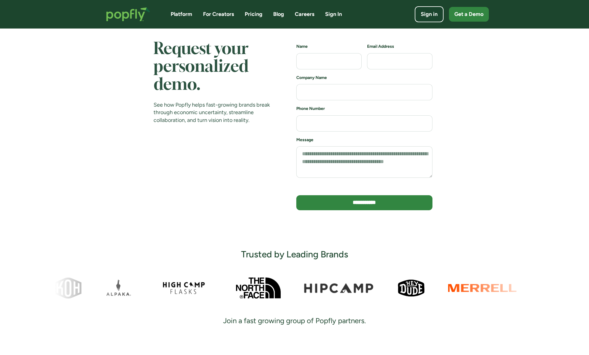  Describe the element at coordinates (305, 14) in the screenshot. I see `a: Careers` at that location.